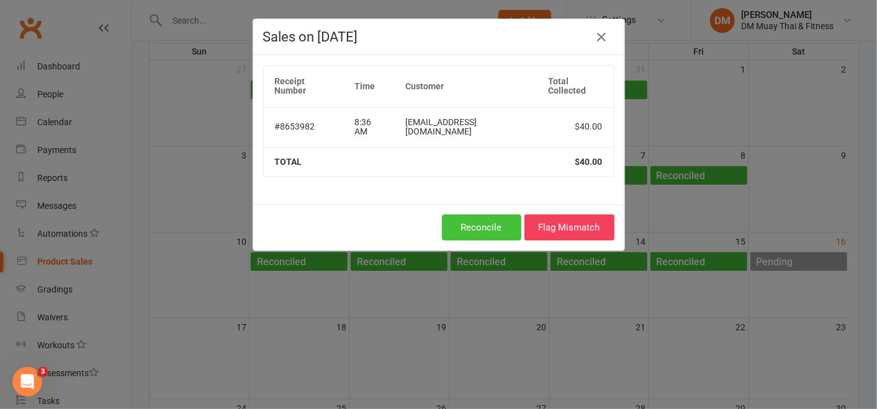 Image resolution: width=877 pixels, height=409 pixels. I want to click on button: Flag Mismatch, so click(569, 228).